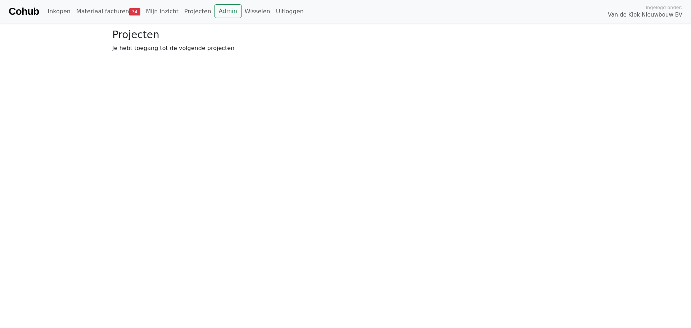 This screenshot has width=691, height=328. What do you see at coordinates (645, 15) in the screenshot?
I see `span: Van de Klok Nieuwbouw BV` at bounding box center [645, 15].